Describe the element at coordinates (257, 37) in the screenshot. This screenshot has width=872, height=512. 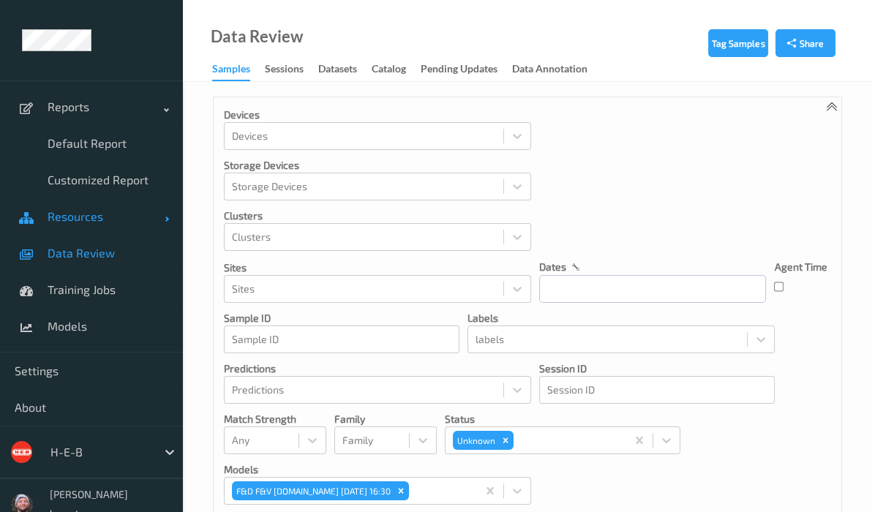
I see `div: Data Review` at that location.